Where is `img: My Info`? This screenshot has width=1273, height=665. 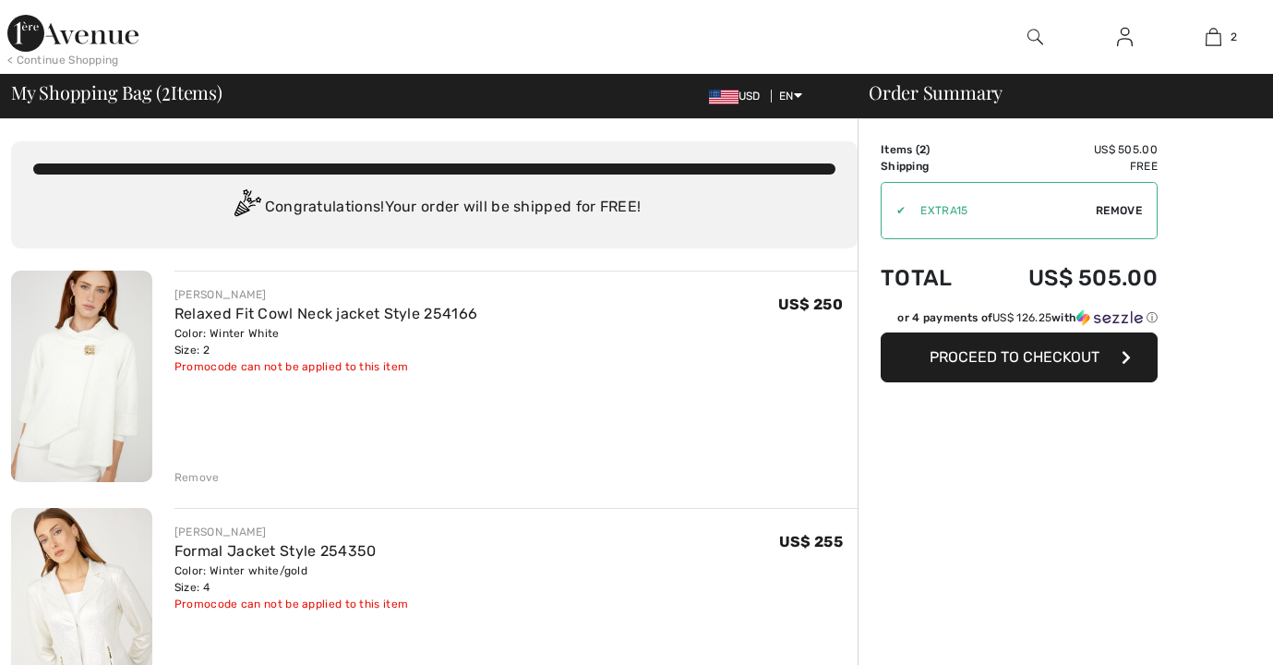 img: My Info is located at coordinates (1124, 37).